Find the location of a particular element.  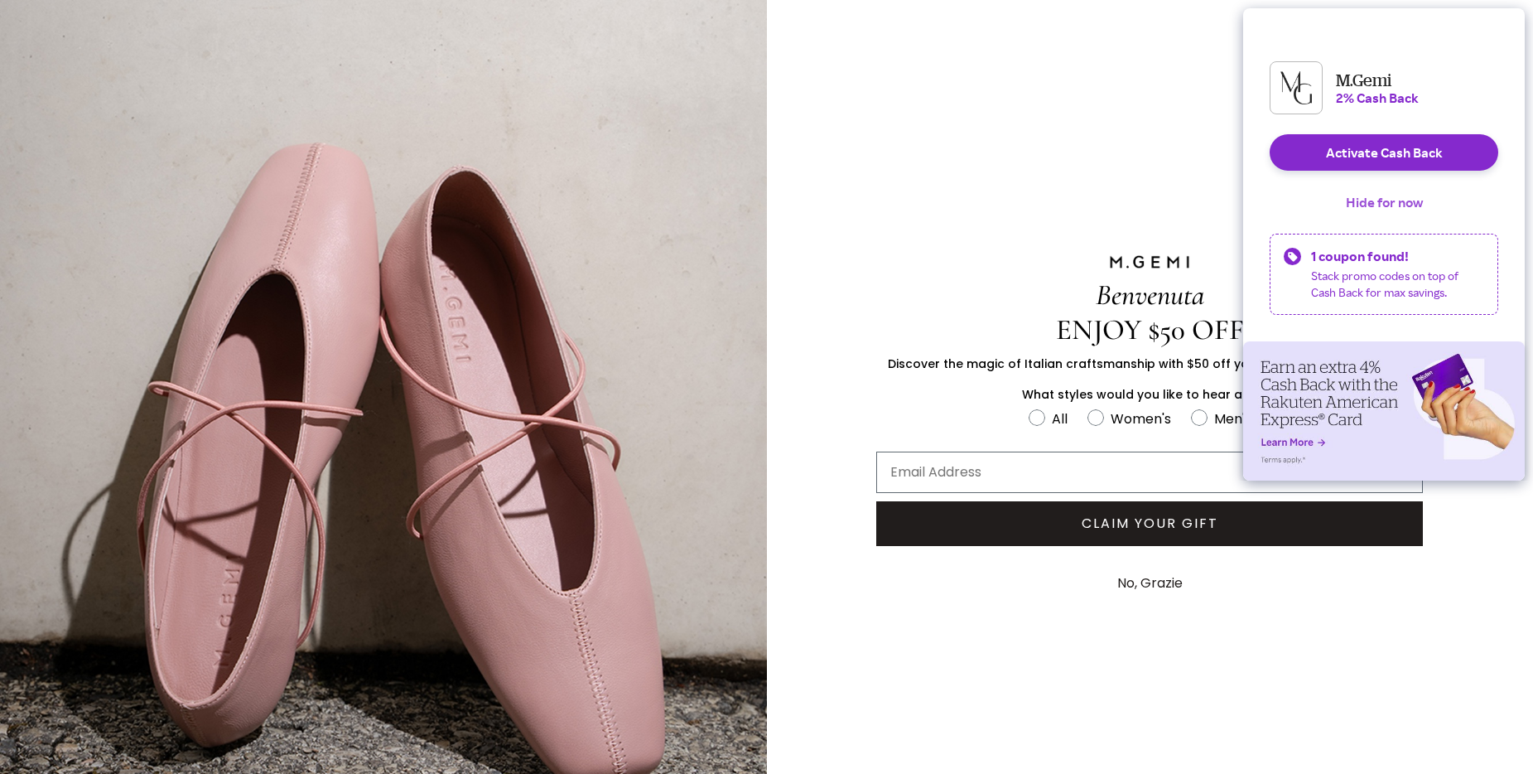

img: M.GEMI is located at coordinates (1150, 262).